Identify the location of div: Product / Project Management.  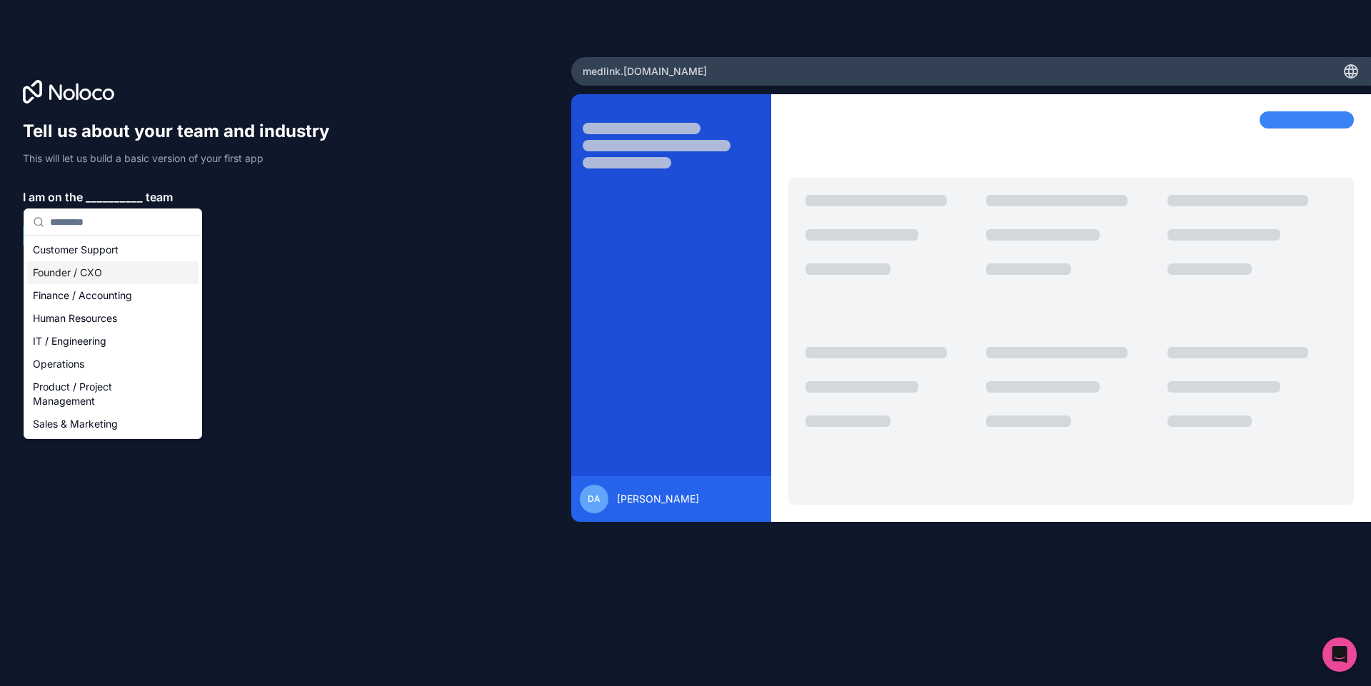
(113, 394).